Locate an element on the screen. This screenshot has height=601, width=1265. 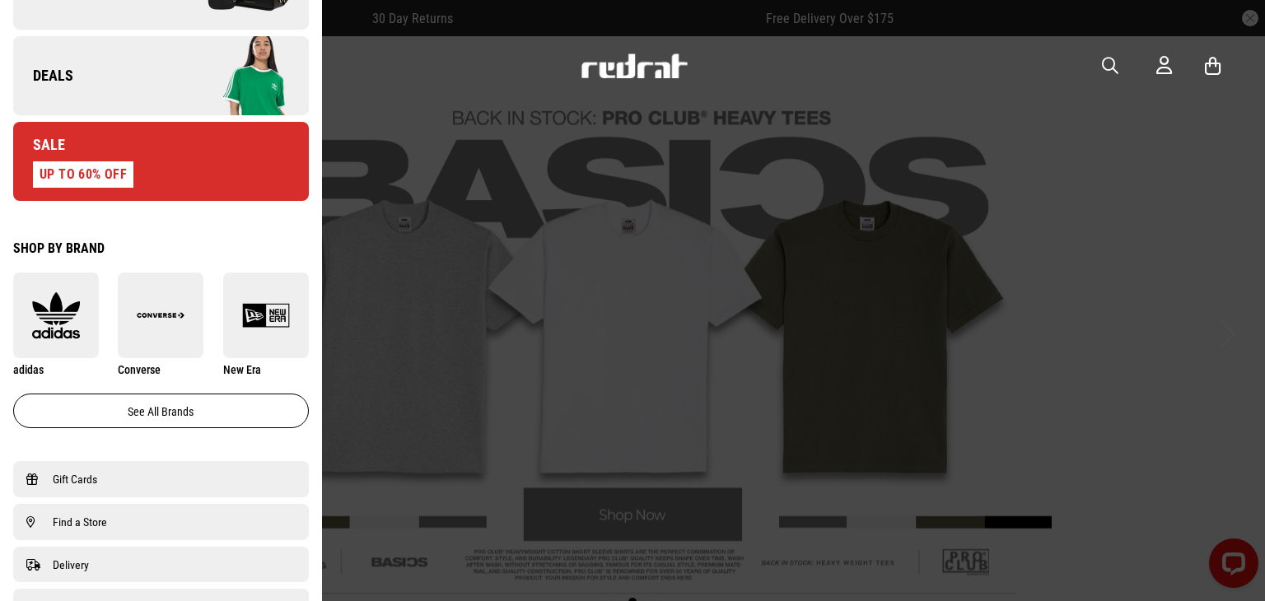
a: New Era New Era is located at coordinates (266, 325).